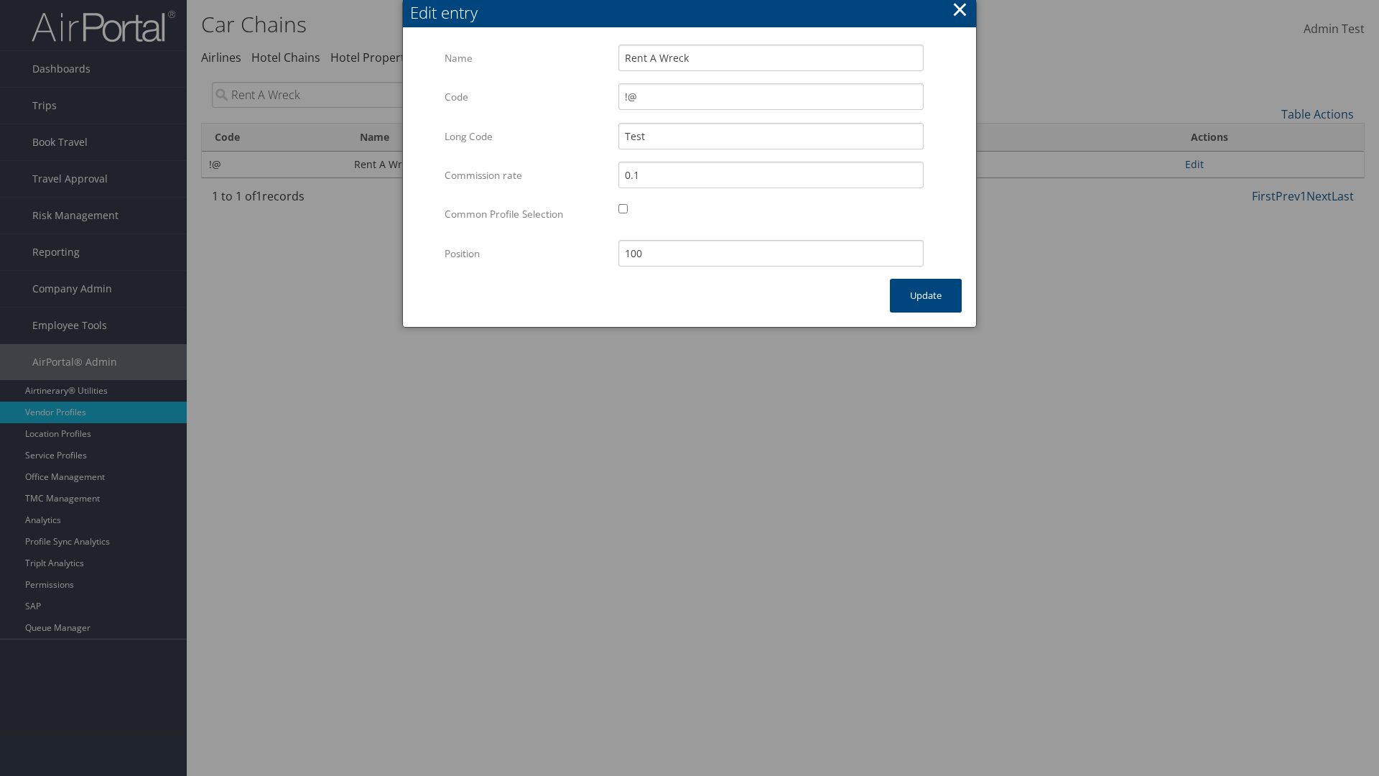 Image resolution: width=1379 pixels, height=776 pixels. What do you see at coordinates (526, 137) in the screenshot?
I see `label: Long Code` at bounding box center [526, 137].